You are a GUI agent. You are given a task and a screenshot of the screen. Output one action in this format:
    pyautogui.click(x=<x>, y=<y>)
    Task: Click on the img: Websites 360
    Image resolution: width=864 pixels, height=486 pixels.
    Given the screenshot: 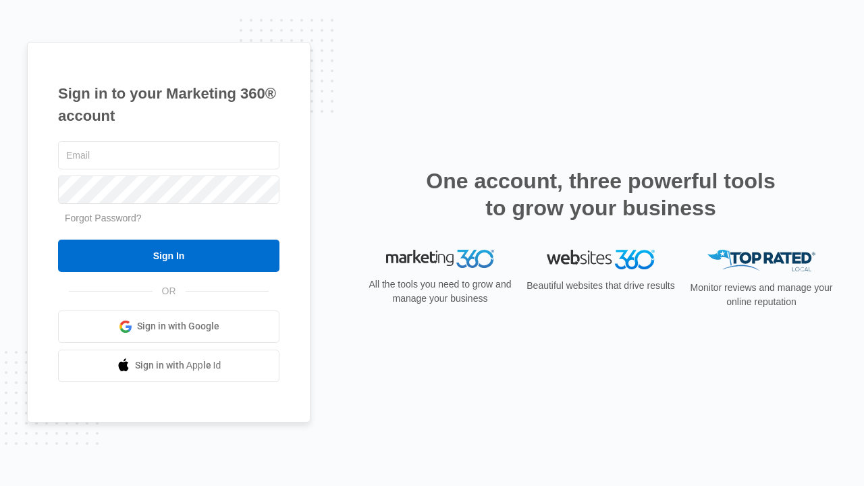 What is the action you would take?
    pyautogui.click(x=601, y=259)
    